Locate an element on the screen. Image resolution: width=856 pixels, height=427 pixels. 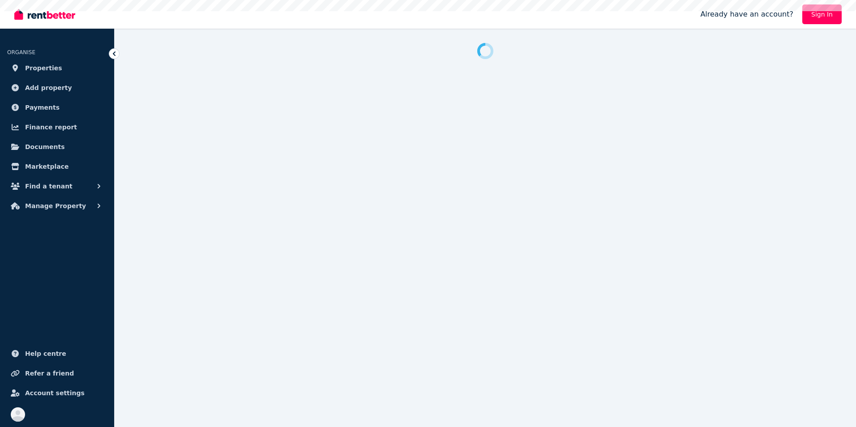
a: Refer a friend is located at coordinates (57, 373).